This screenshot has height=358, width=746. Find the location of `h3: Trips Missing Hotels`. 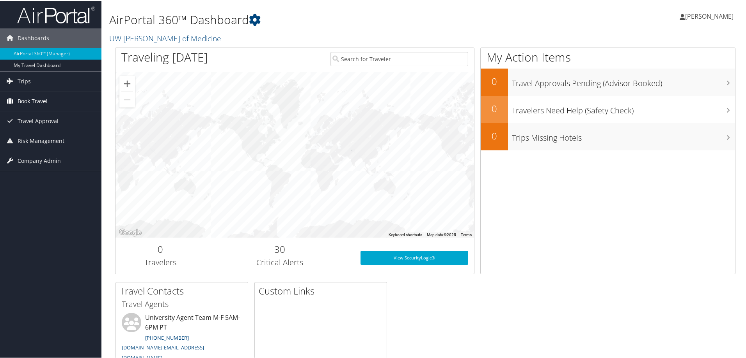

h3: Trips Missing Hotels is located at coordinates (623, 135).